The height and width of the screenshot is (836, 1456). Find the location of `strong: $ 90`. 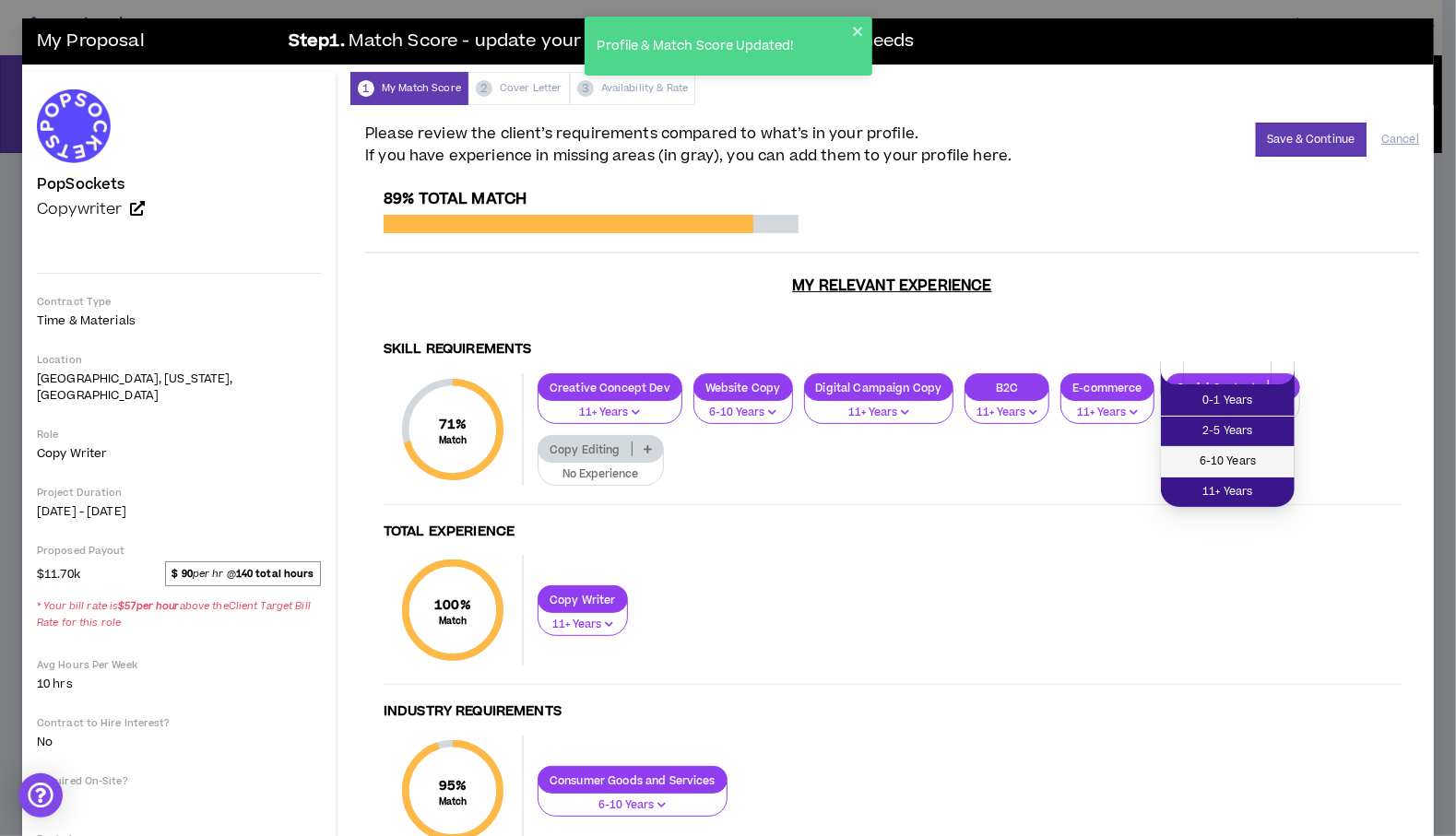

strong: $ 90 is located at coordinates (181, 574).